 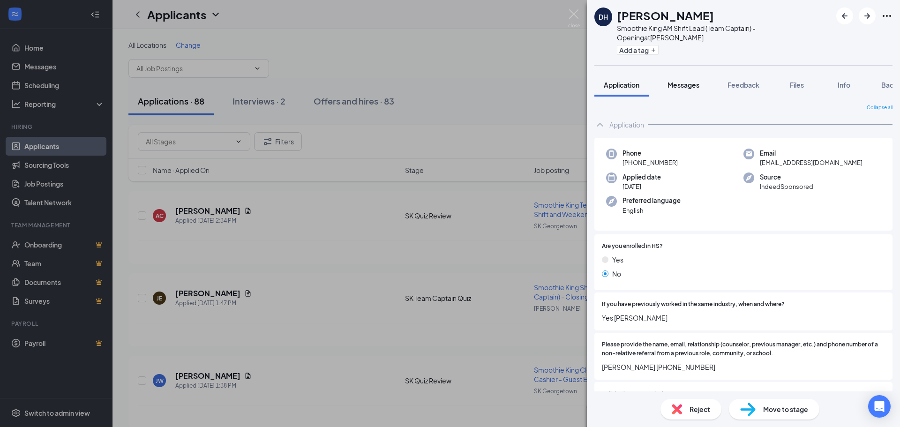 I want to click on button: ArrowRight, so click(x=867, y=16).